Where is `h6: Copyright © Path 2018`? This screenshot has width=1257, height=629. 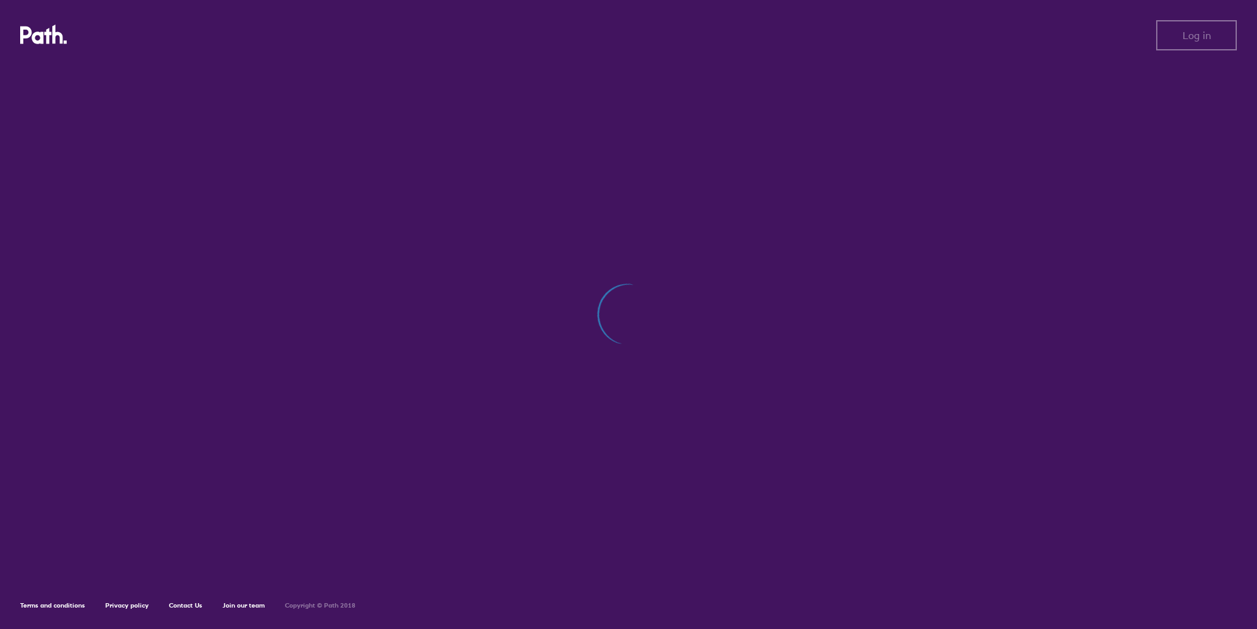 h6: Copyright © Path 2018 is located at coordinates (320, 606).